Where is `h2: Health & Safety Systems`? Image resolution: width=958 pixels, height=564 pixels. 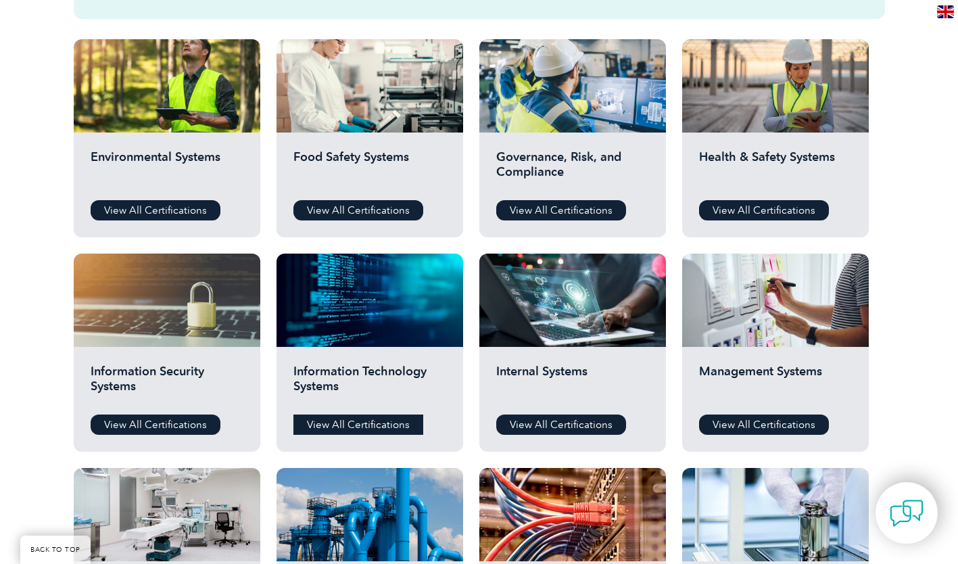
h2: Health & Safety Systems is located at coordinates (776, 170).